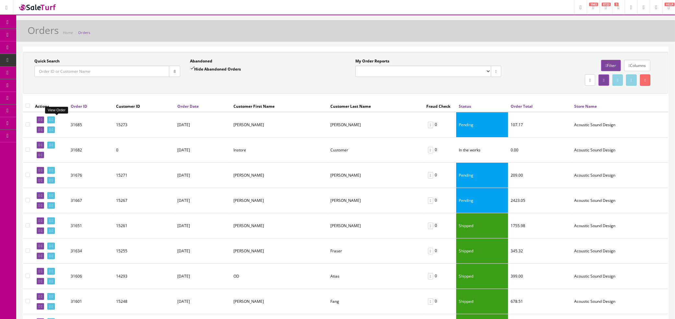 The image size is (675, 319). I want to click on td: 15267, so click(144, 201).